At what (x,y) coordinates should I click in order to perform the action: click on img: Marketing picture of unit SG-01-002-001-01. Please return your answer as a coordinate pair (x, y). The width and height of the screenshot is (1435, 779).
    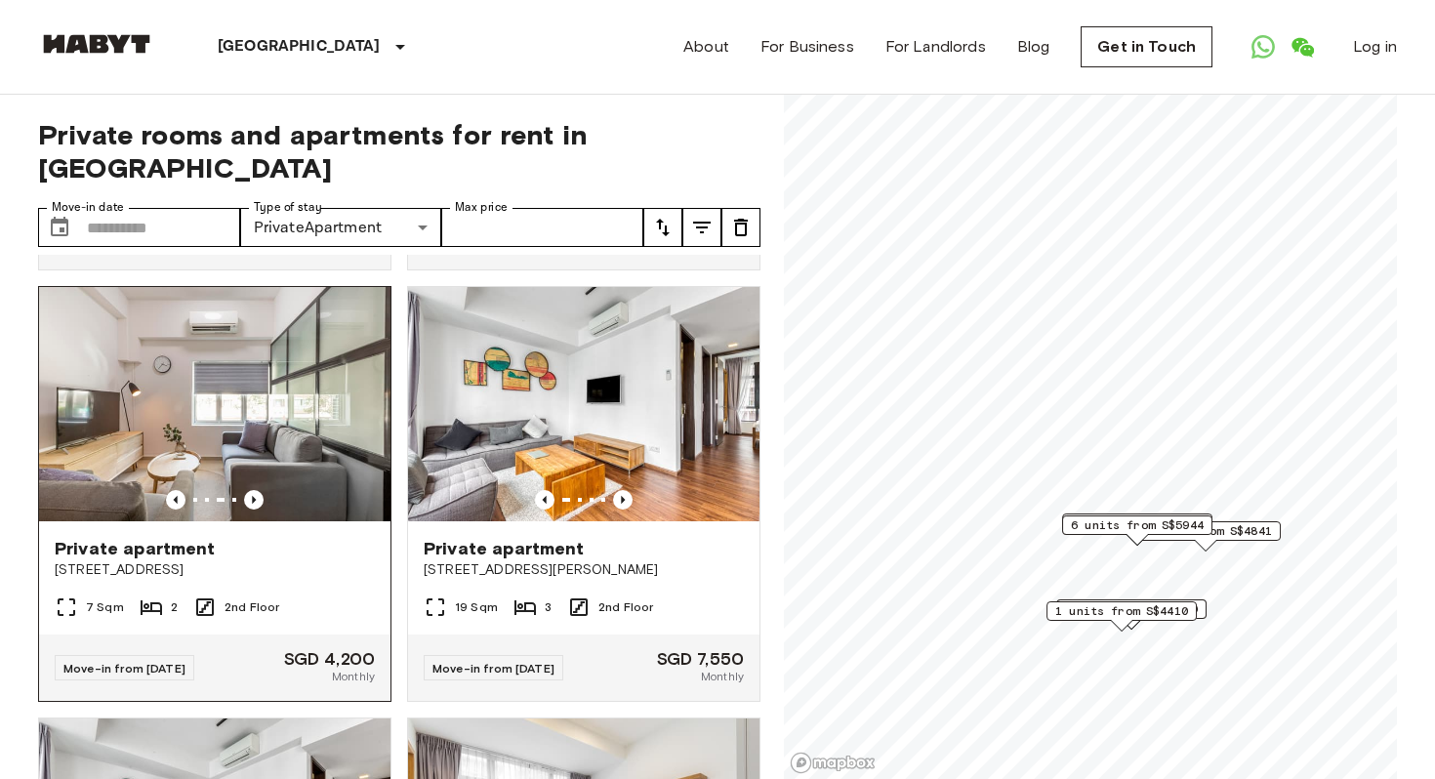
    Looking at the image, I should click on (584, 404).